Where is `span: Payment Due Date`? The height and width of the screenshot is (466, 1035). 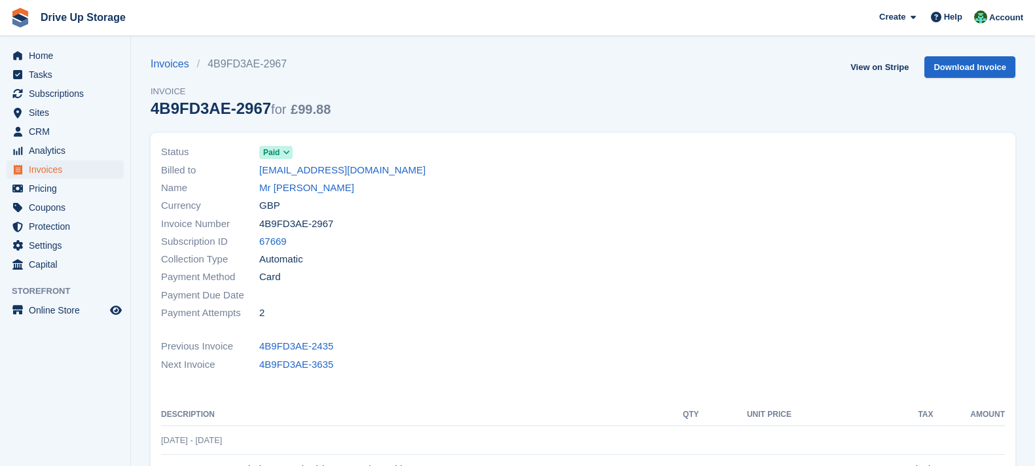 span: Payment Due Date is located at coordinates (210, 295).